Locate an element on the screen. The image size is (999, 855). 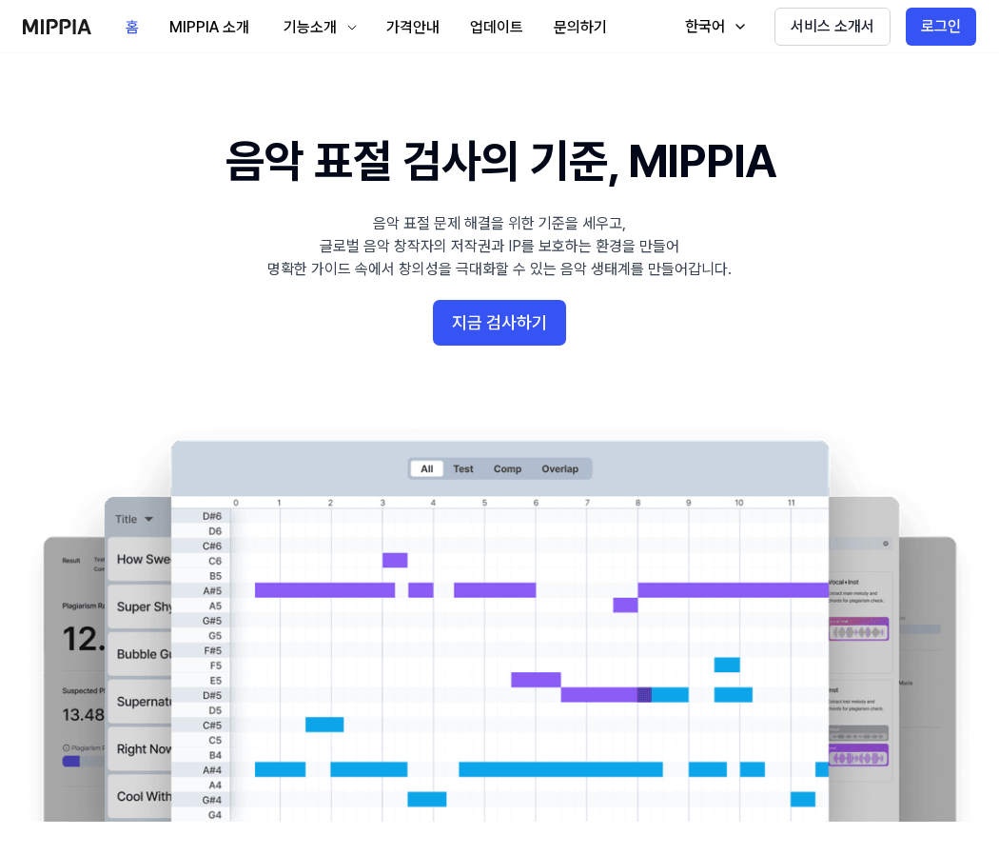
div: 기능소개 is located at coordinates (310, 28).